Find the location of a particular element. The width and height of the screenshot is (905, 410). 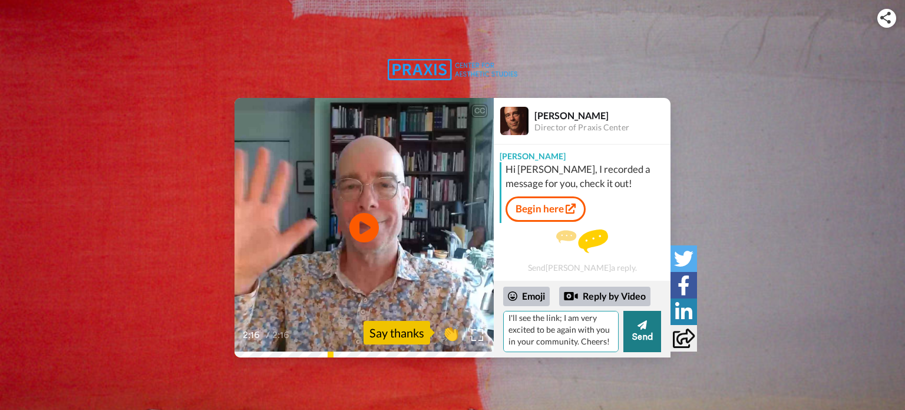

a: Begin here is located at coordinates (546, 209).